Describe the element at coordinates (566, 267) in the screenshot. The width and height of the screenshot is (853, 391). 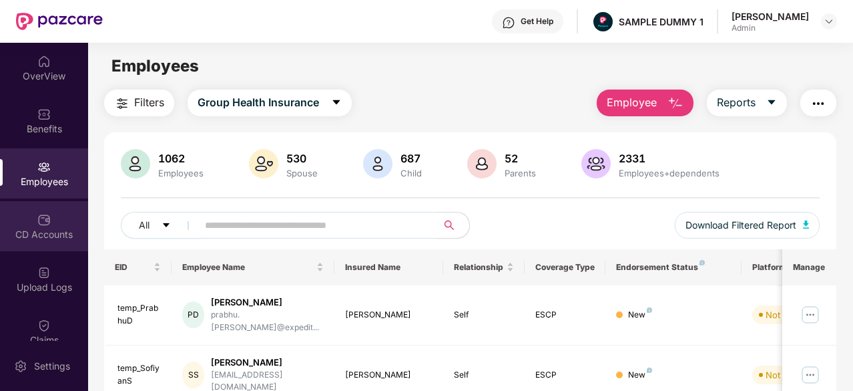
I see `th: Coverage Type` at that location.